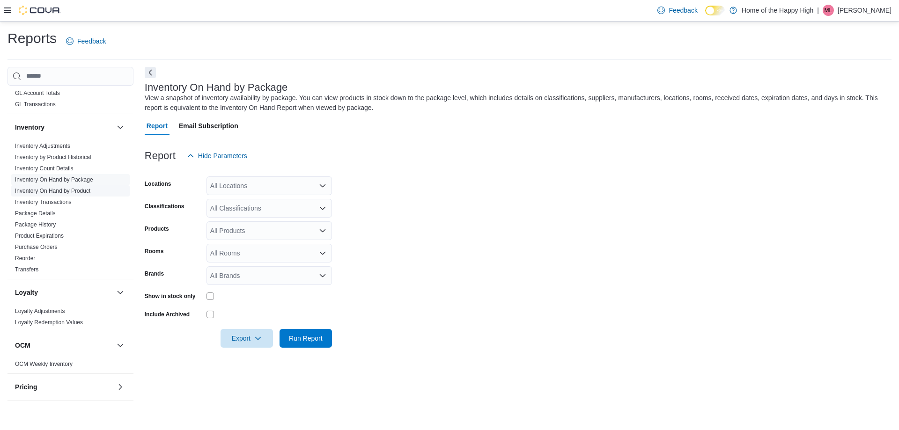  I want to click on span: OCM Weekly Inventory, so click(44, 364).